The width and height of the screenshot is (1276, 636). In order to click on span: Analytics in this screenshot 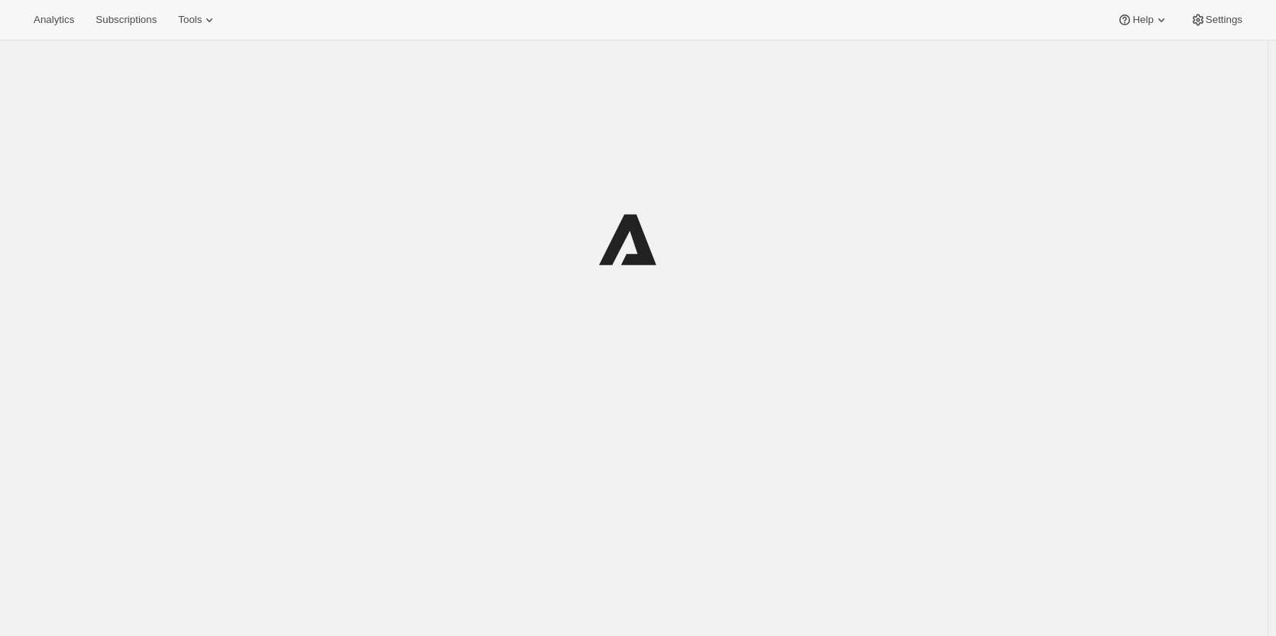, I will do `click(53, 20)`.